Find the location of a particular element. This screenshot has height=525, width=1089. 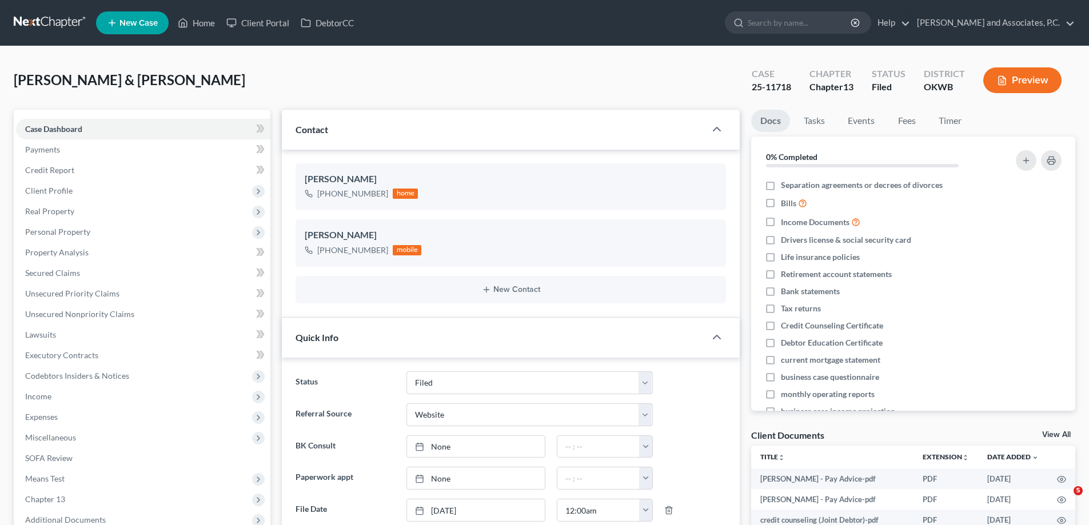

span: Additional Documents is located at coordinates (65, 520).